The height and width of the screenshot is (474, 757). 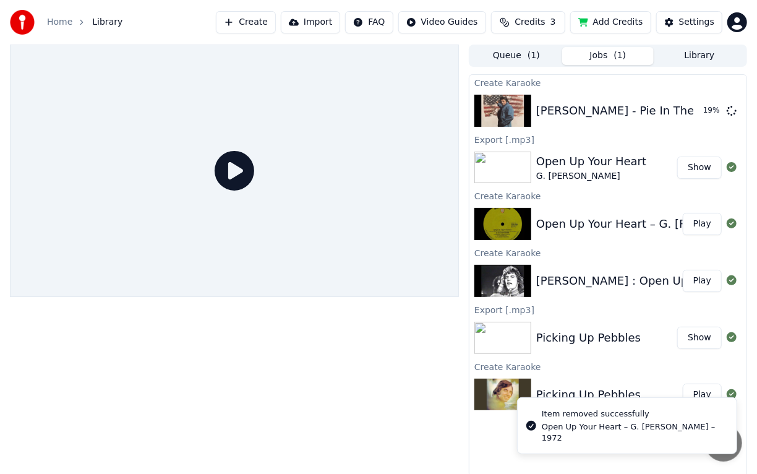 What do you see at coordinates (310, 22) in the screenshot?
I see `button: Import` at bounding box center [310, 22].